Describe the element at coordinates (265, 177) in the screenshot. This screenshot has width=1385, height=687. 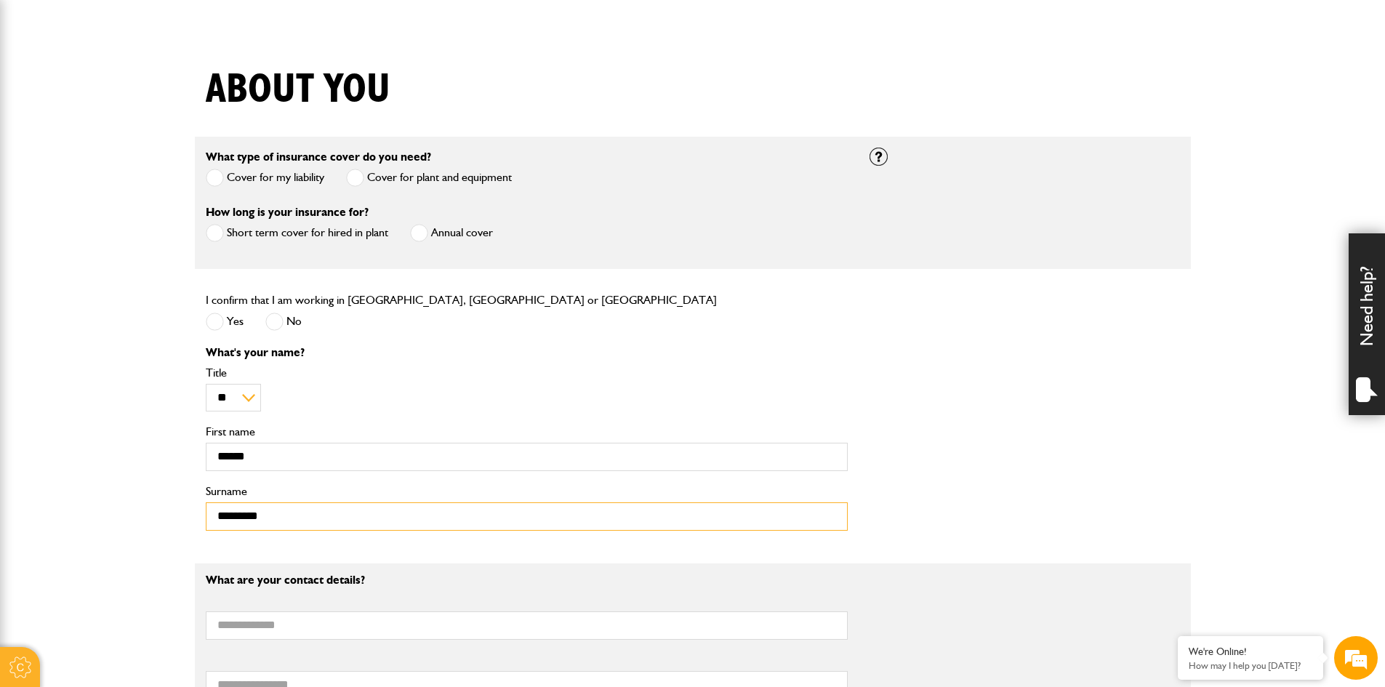
I see `label: Cover for my liability` at that location.